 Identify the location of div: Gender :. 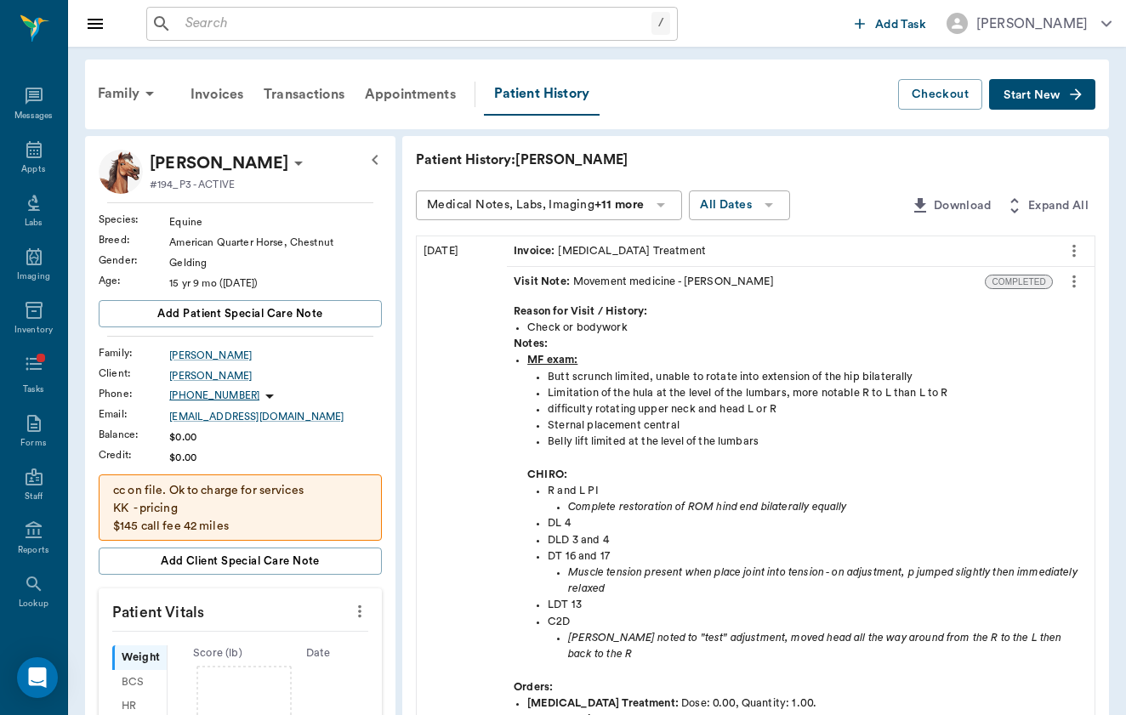
(133, 260).